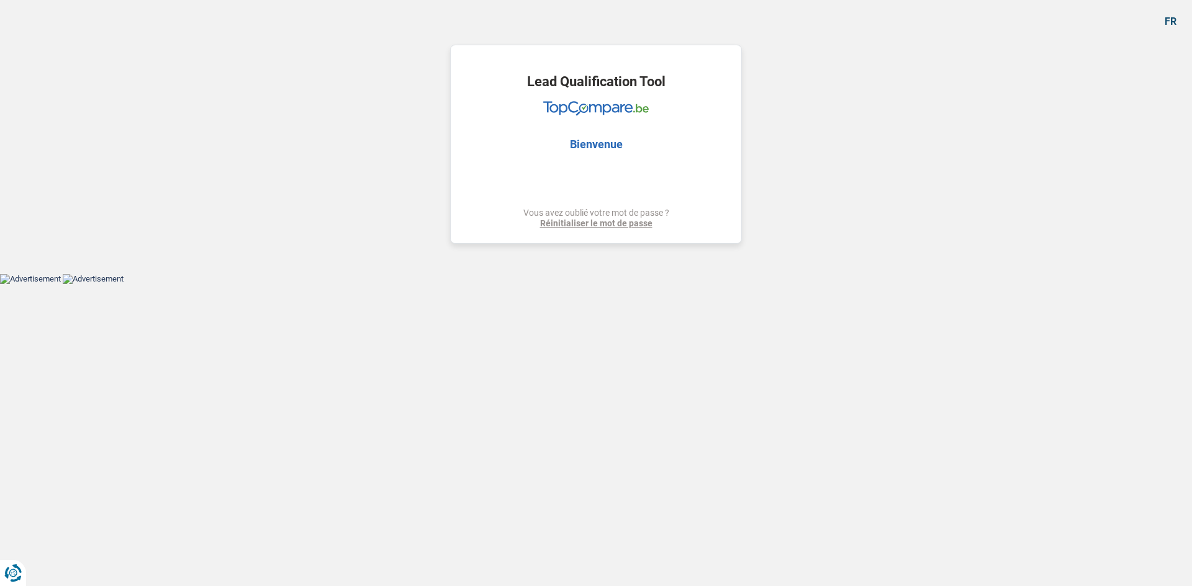  What do you see at coordinates (596, 223) in the screenshot?
I see `a: Réinitialiser le mot de passe` at bounding box center [596, 223].